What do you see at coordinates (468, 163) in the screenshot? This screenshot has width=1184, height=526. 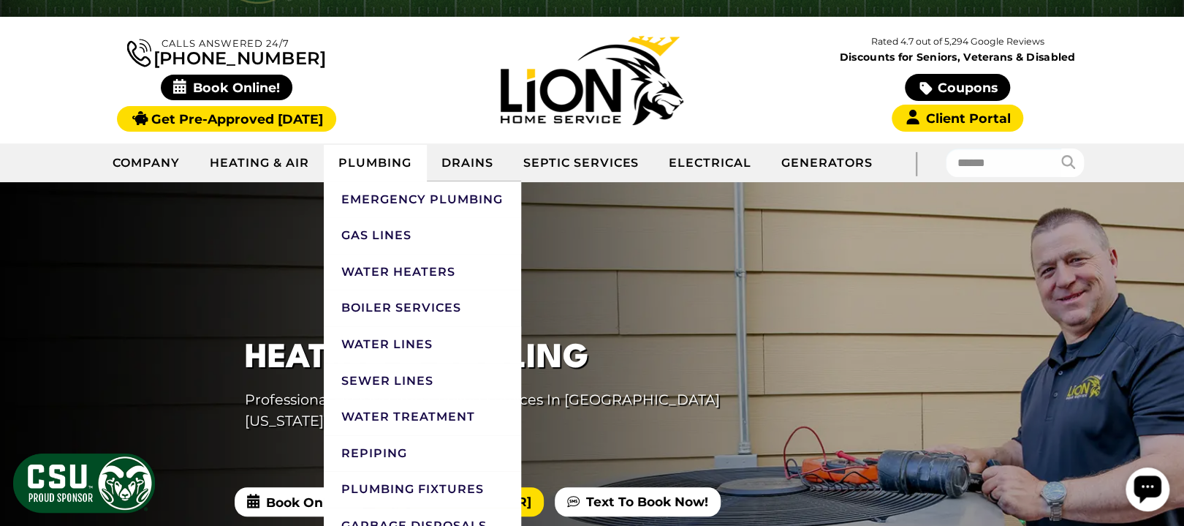 I see `a: Drains` at bounding box center [468, 163].